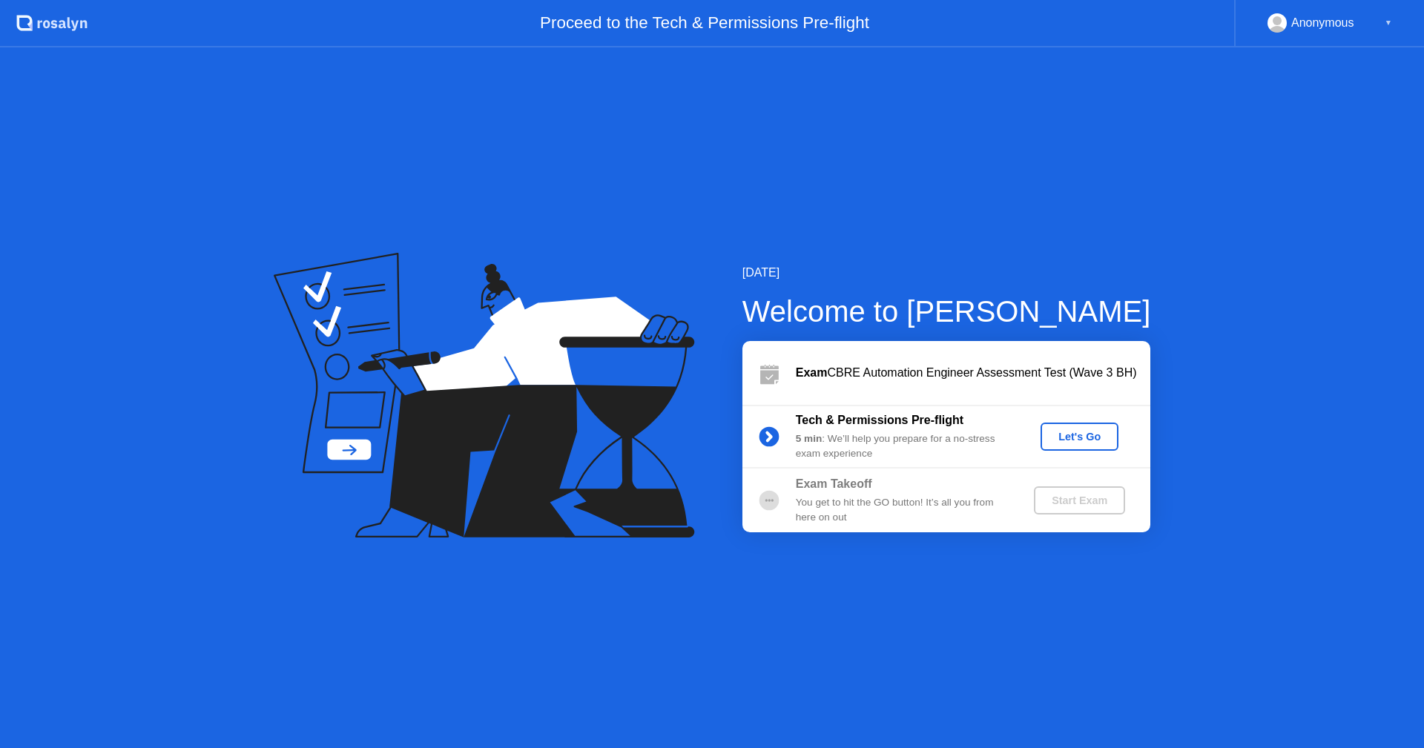 Image resolution: width=1424 pixels, height=748 pixels. I want to click on div: CBRE Automation Engineer Assessment Test (Wave 3 BH), so click(973, 373).